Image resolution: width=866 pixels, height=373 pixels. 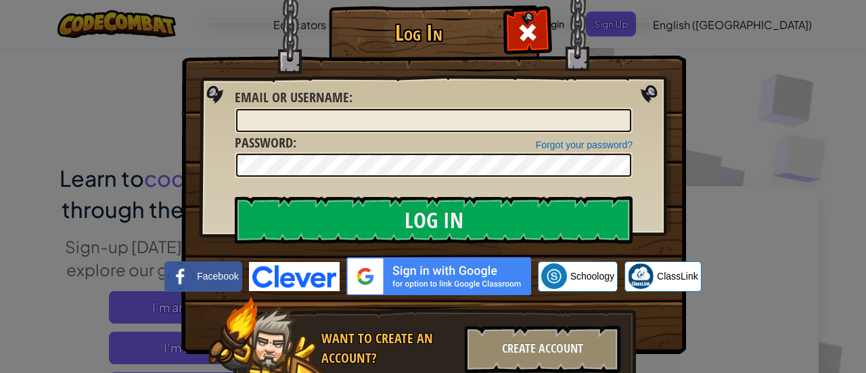 I want to click on div: Create Account, so click(x=543, y=349).